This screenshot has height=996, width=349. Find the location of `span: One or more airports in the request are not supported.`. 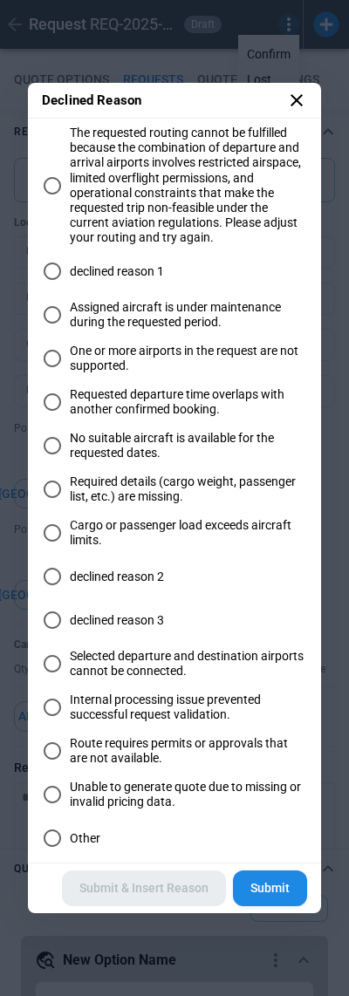

span: One or more airports in the request are not supported. is located at coordinates (188, 358).